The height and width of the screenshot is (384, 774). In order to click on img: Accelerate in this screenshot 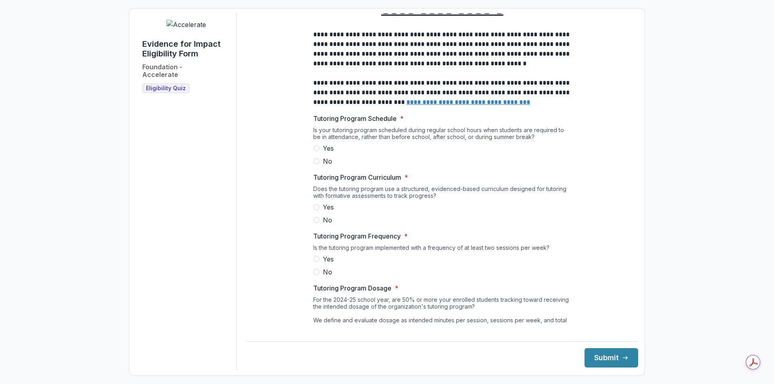, I will do `click(186, 25)`.